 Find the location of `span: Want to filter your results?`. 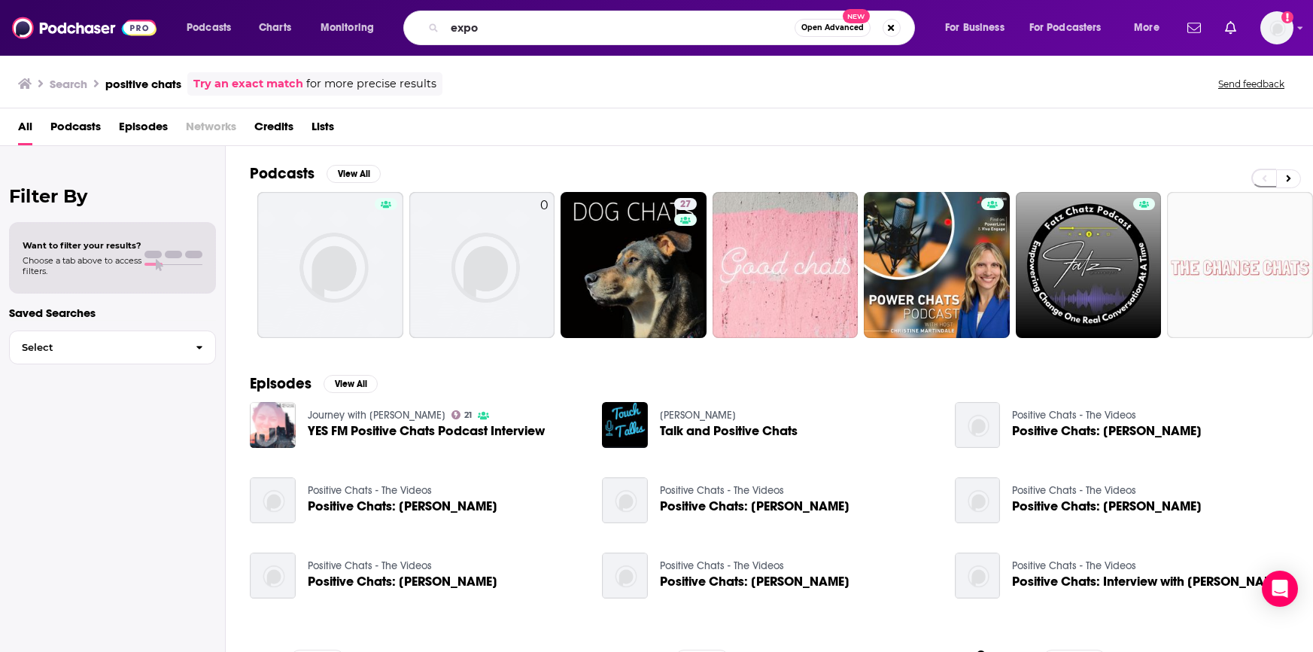

span: Want to filter your results? is located at coordinates (82, 245).